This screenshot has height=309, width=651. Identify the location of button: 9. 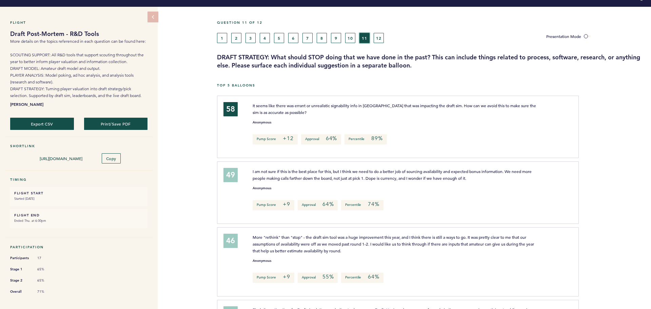
(336, 38).